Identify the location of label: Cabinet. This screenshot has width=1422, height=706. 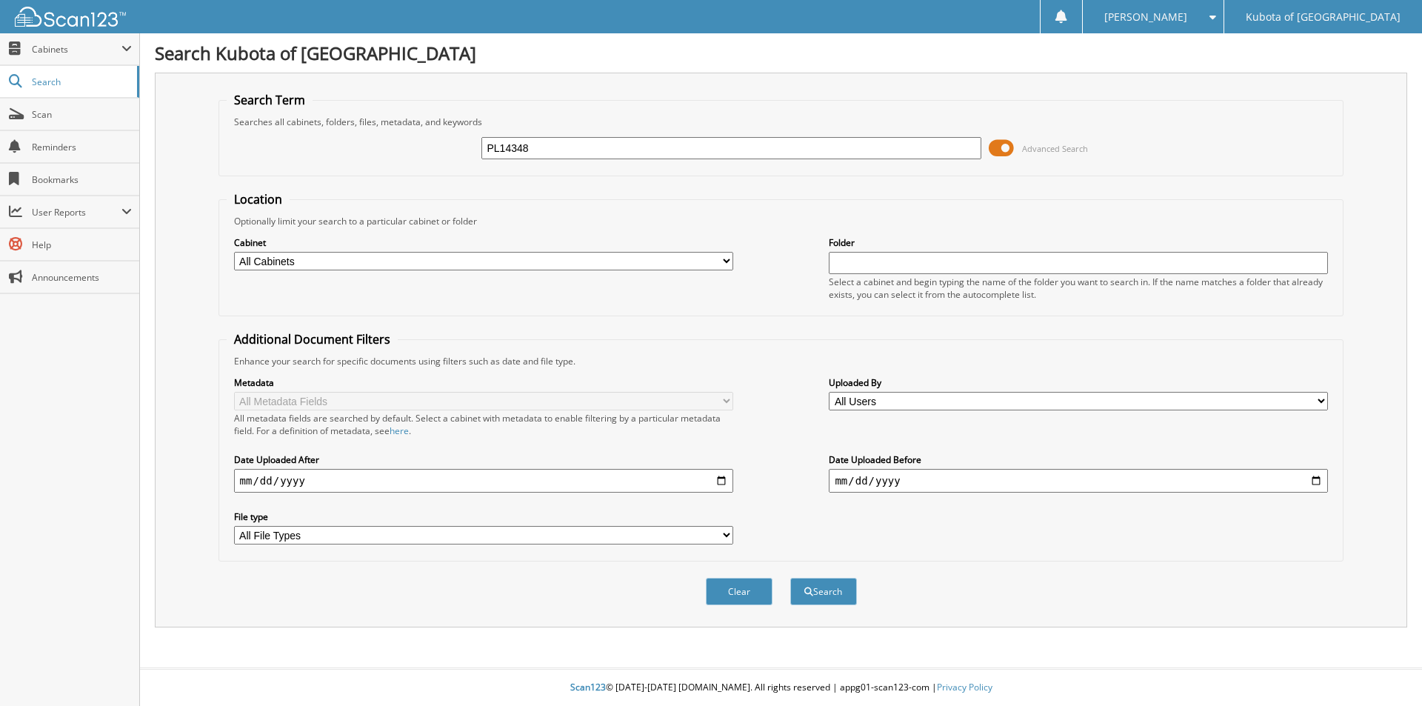
(484, 242).